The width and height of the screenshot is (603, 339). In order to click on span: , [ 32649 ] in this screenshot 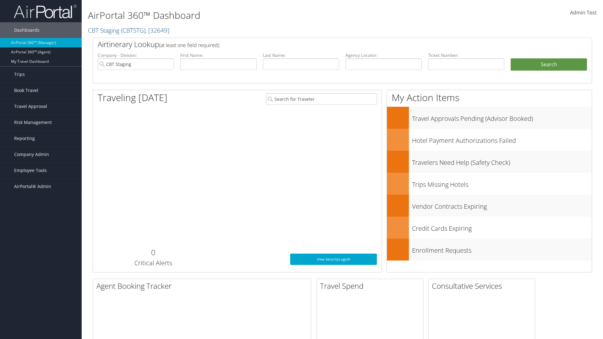, I will do `click(157, 30)`.